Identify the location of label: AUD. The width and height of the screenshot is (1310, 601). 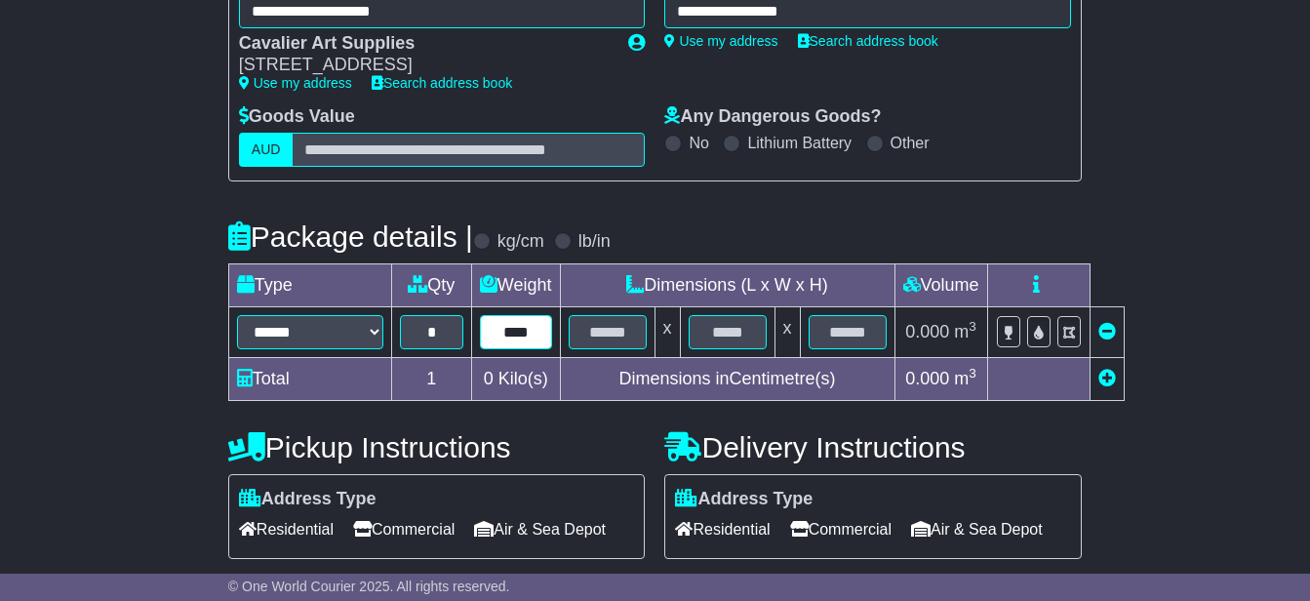
(266, 149).